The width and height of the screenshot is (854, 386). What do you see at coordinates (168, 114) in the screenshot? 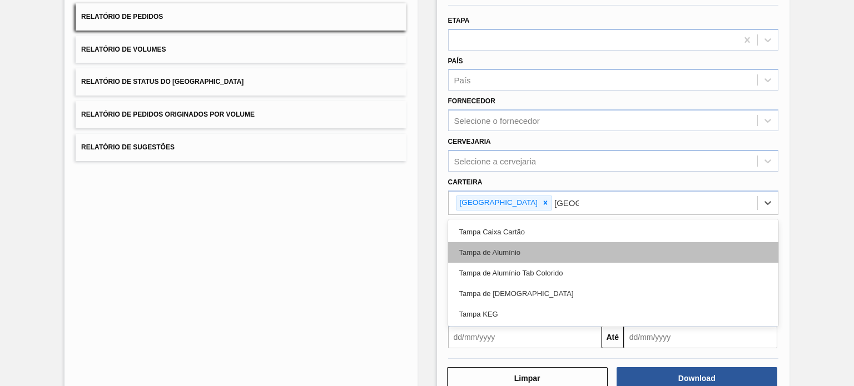
I see `span: Relatório de Pedidos Originados por Volume` at bounding box center [168, 114].